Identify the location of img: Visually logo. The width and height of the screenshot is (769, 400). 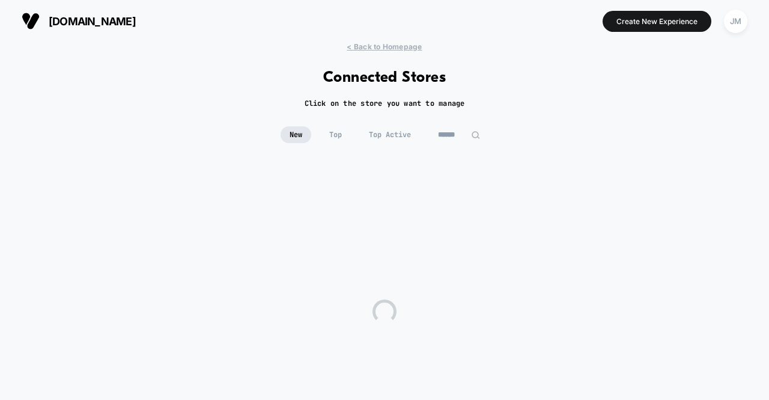
(31, 21).